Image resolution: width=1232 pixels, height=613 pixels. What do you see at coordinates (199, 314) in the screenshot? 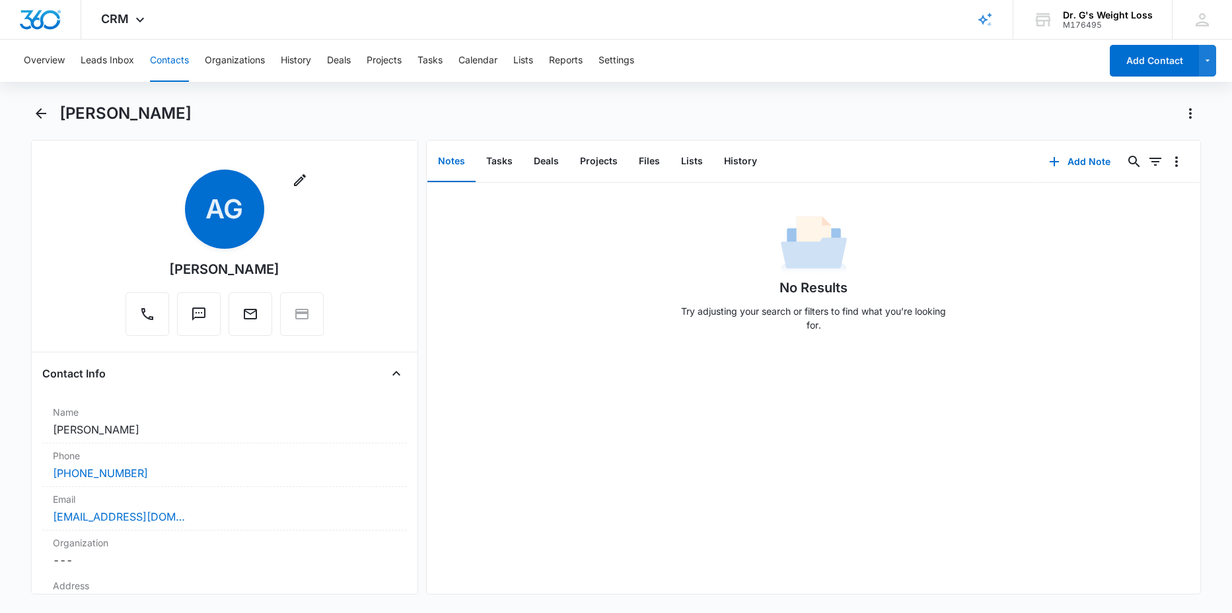
I see `button: Text` at bounding box center [199, 314].